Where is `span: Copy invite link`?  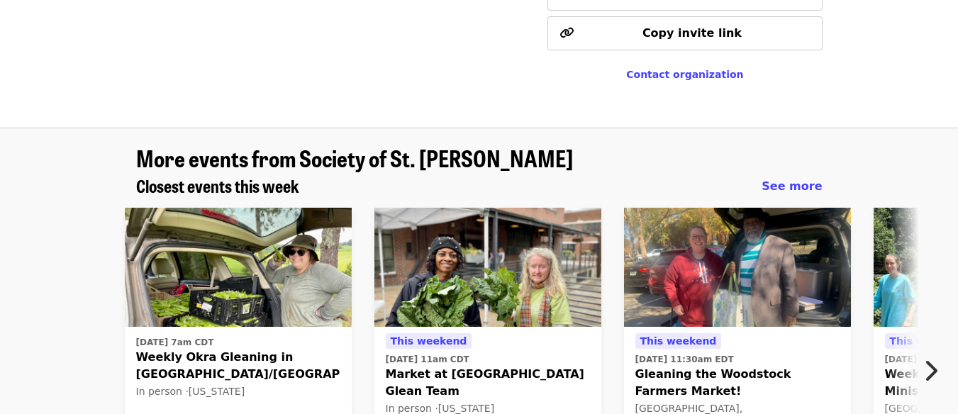 span: Copy invite link is located at coordinates (692, 33).